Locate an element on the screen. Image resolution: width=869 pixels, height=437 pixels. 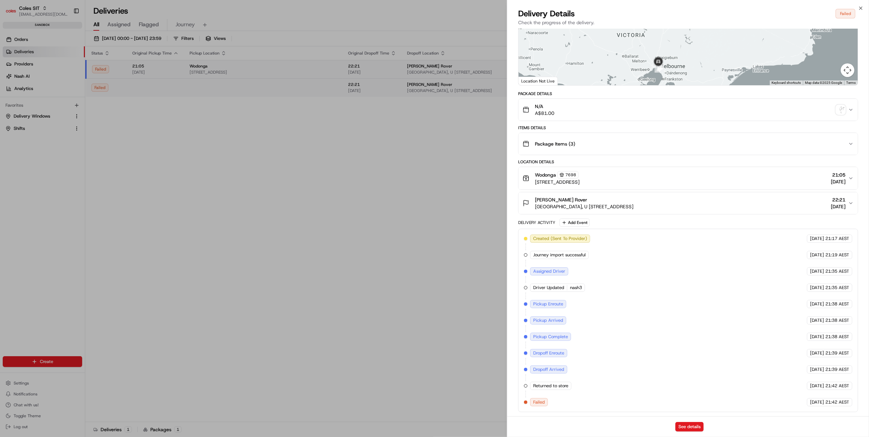
span: A$81.00 is located at coordinates (544, 113).